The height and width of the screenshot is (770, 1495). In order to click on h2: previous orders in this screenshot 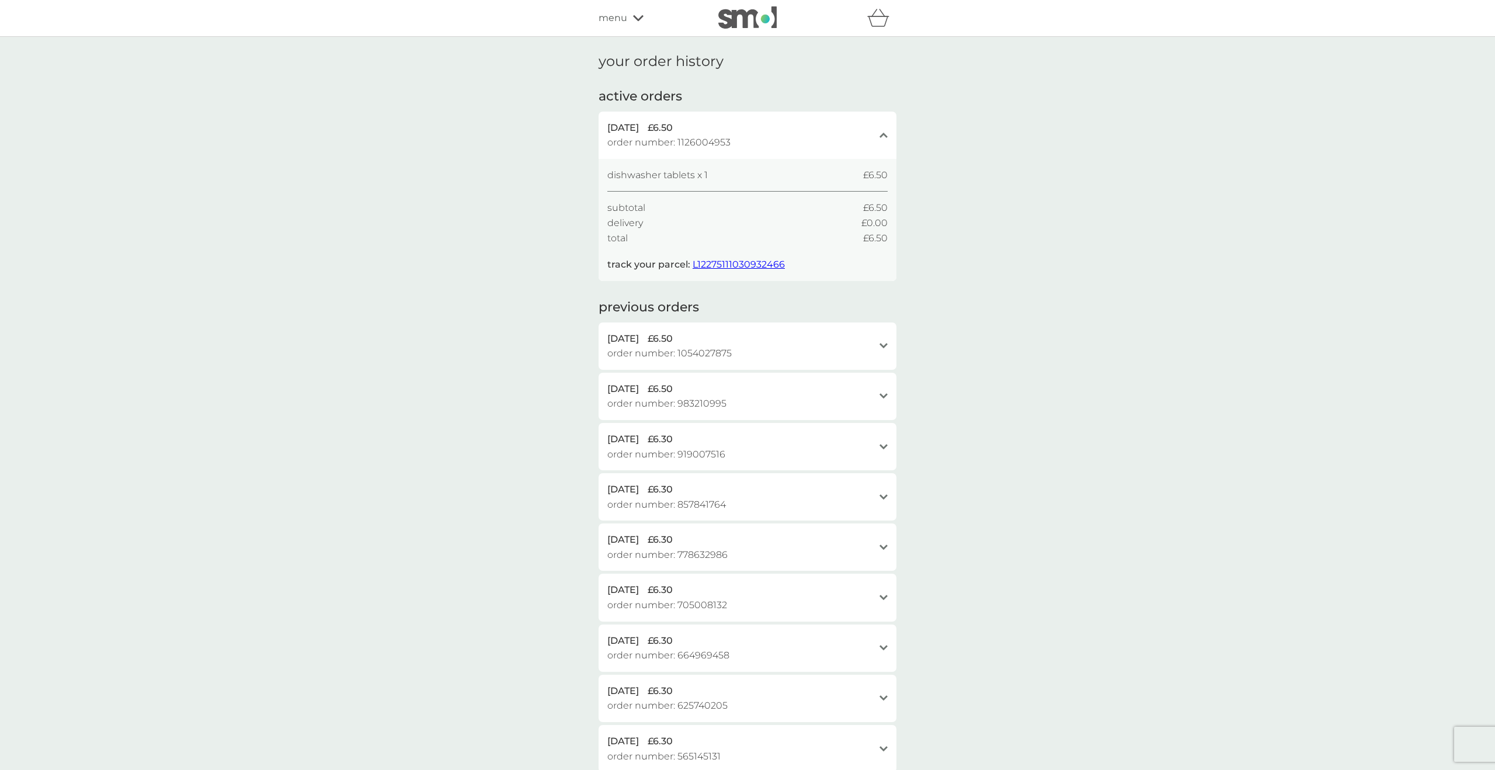, I will do `click(649, 307)`.